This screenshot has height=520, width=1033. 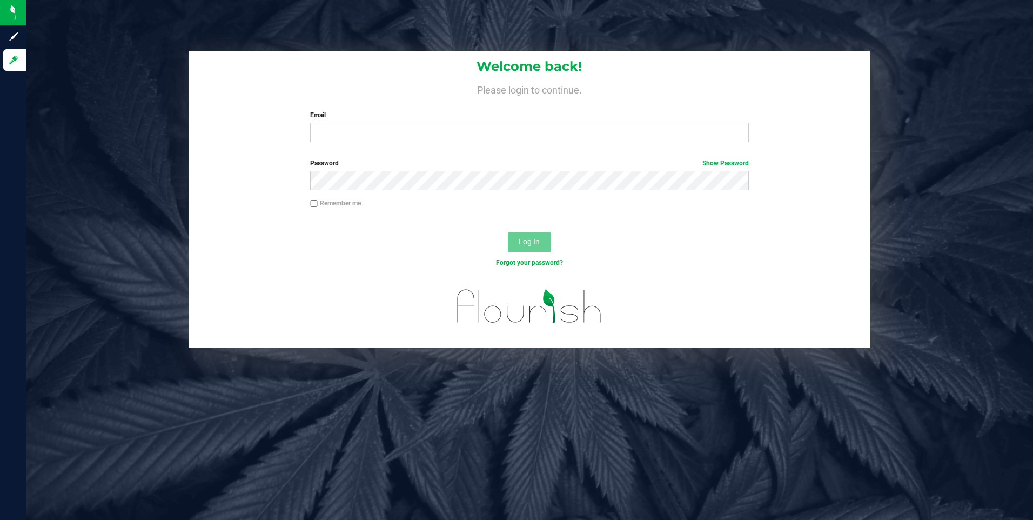 What do you see at coordinates (529, 263) in the screenshot?
I see `a: Forgot your password?` at bounding box center [529, 263].